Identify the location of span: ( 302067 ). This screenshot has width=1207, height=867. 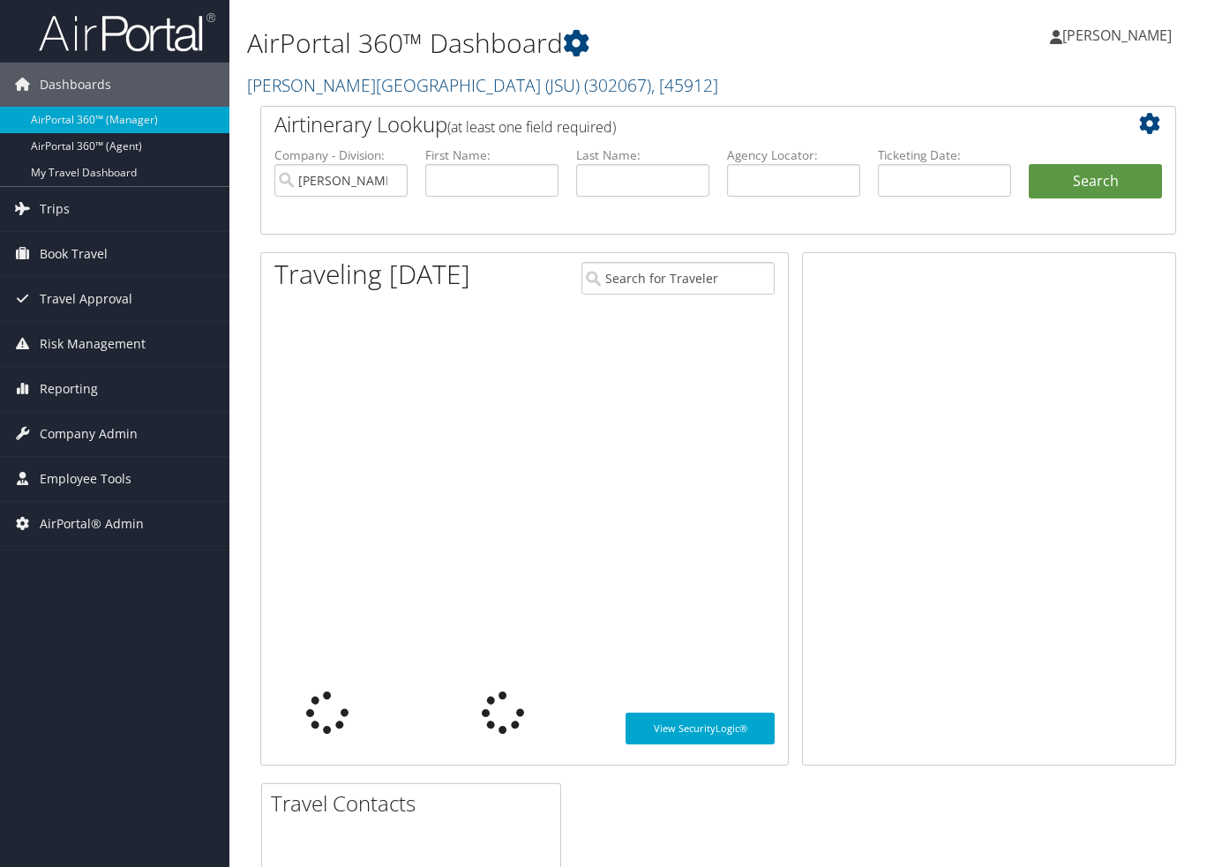
(617, 85).